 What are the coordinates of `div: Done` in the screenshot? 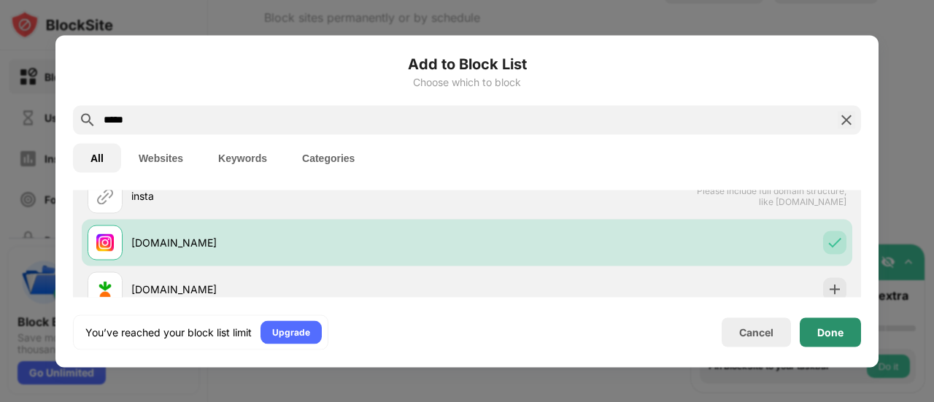 It's located at (830, 332).